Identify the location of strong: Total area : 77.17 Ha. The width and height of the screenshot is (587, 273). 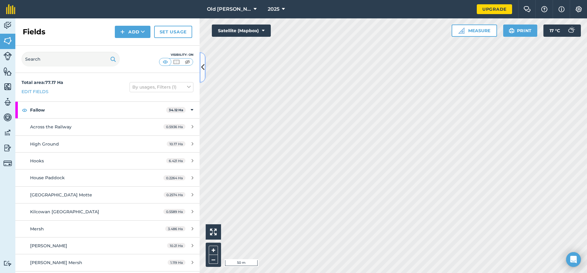
(42, 83).